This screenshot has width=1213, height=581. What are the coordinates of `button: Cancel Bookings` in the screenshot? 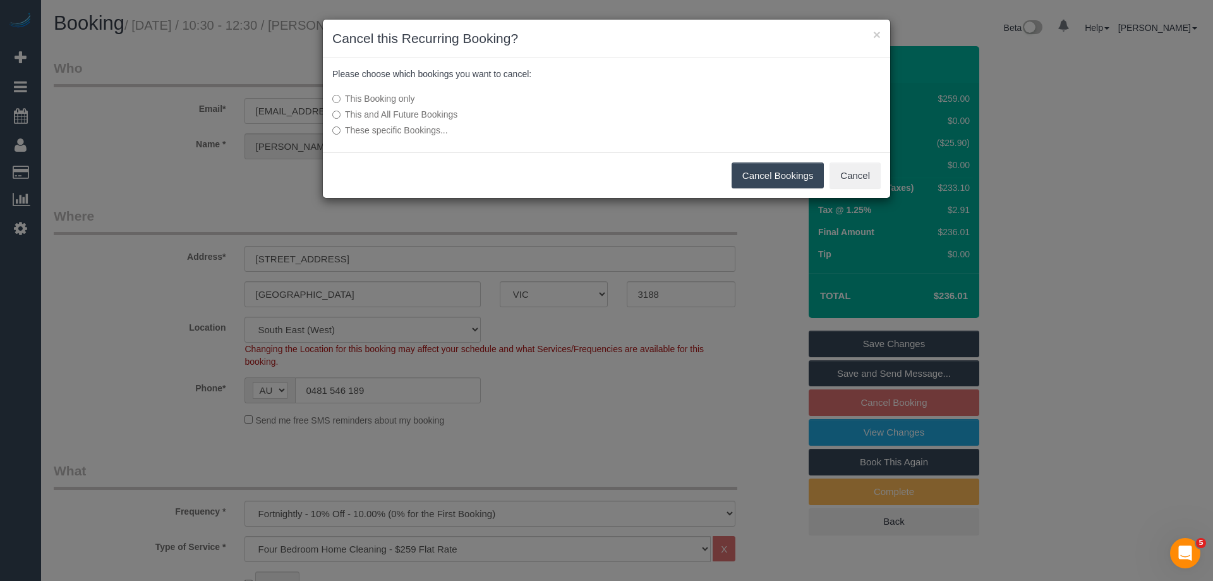 It's located at (778, 176).